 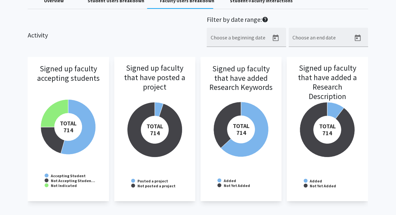 What do you see at coordinates (153, 181) in the screenshot?
I see `text: Posted a project` at bounding box center [153, 181].